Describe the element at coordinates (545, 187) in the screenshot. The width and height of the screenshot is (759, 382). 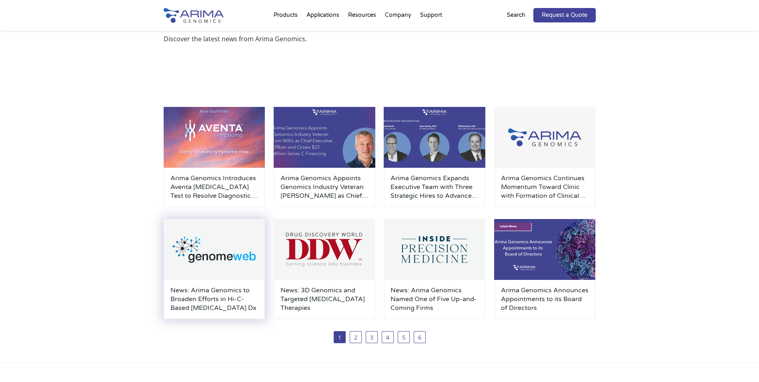
I see `h3: Arima Genomics Continues Momentum Toward Clinic with Formation of Clinical Advisory Board` at that location.